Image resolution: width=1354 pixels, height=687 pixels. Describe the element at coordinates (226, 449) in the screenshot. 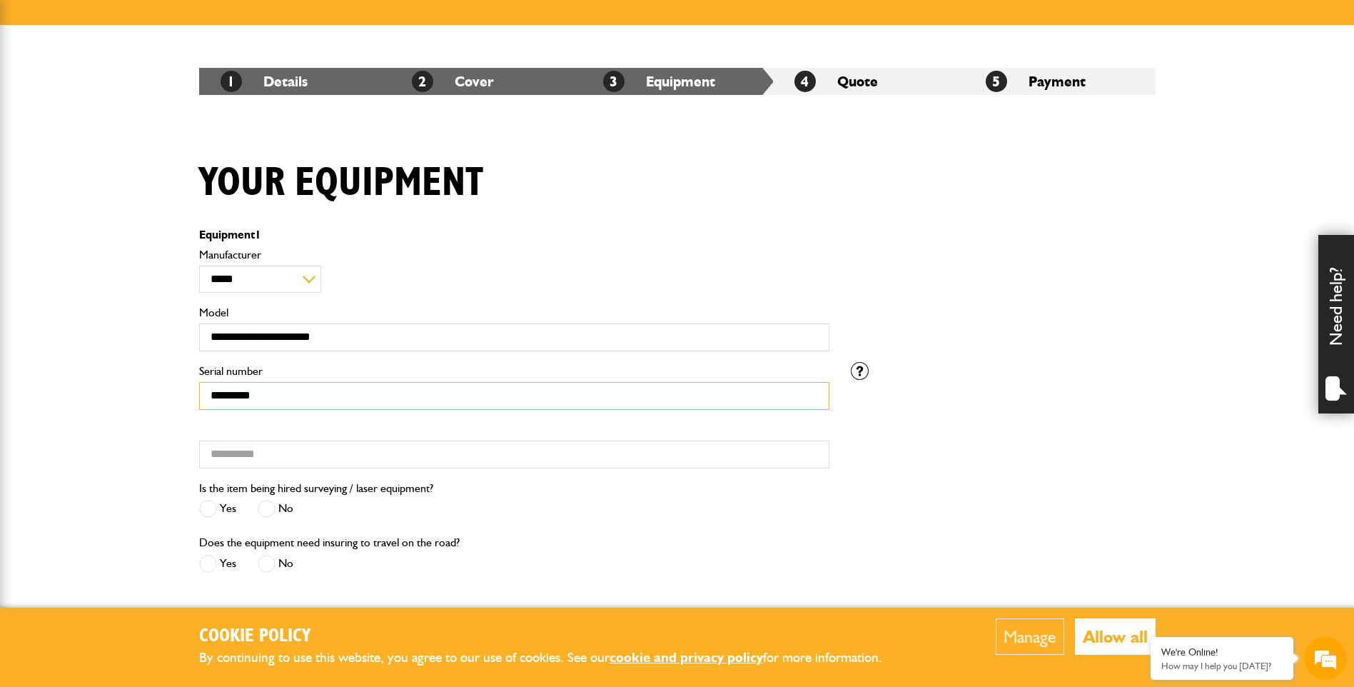

I see `em: Start Chat` at that location.